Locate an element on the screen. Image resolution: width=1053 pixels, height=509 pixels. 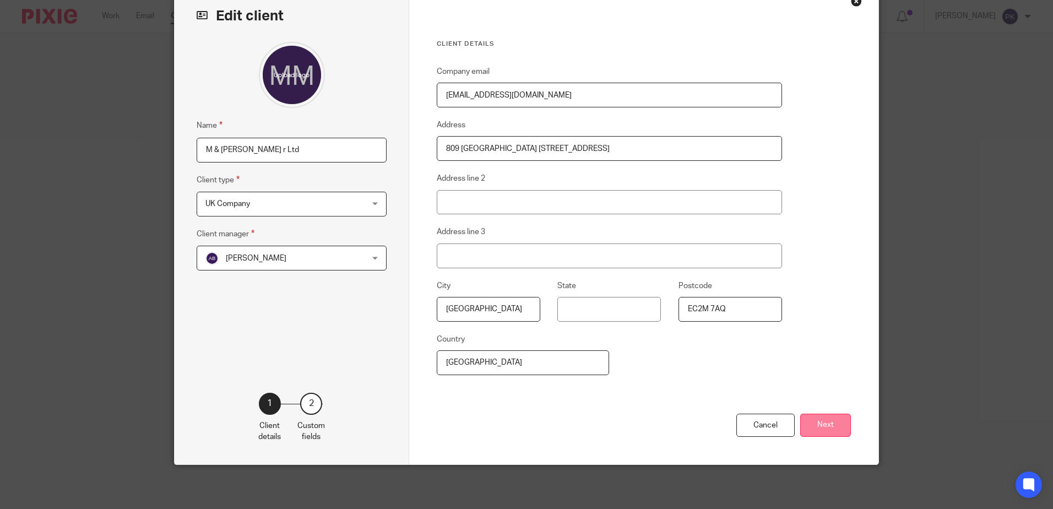
label: Address is located at coordinates (451, 125).